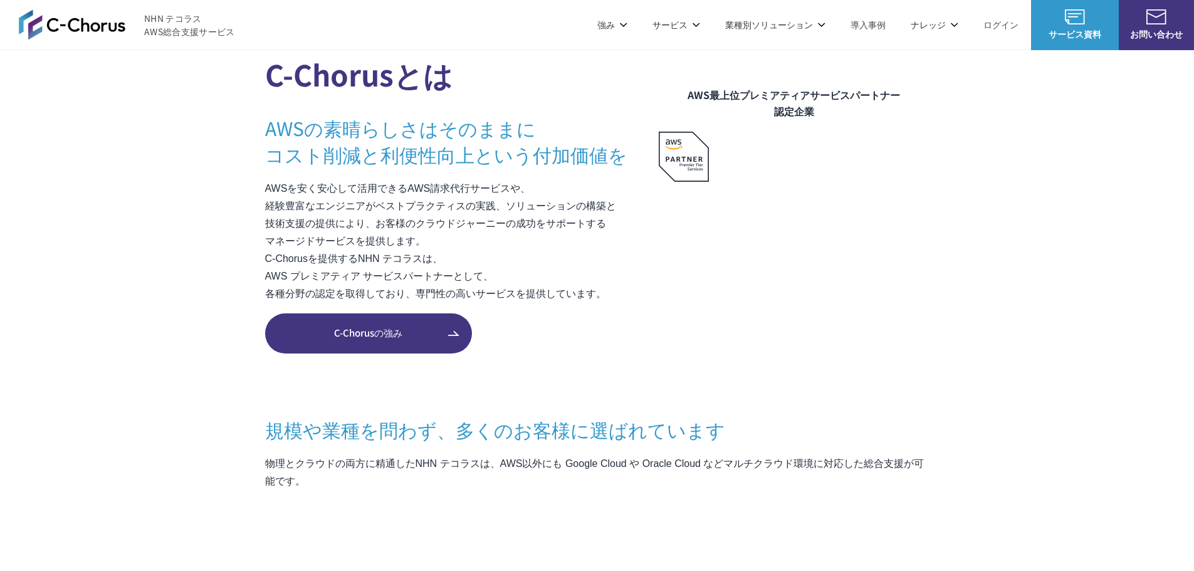 This screenshot has height=571, width=1194. Describe the element at coordinates (1096, 543) in the screenshot. I see `img: まぐまぐ` at that location.